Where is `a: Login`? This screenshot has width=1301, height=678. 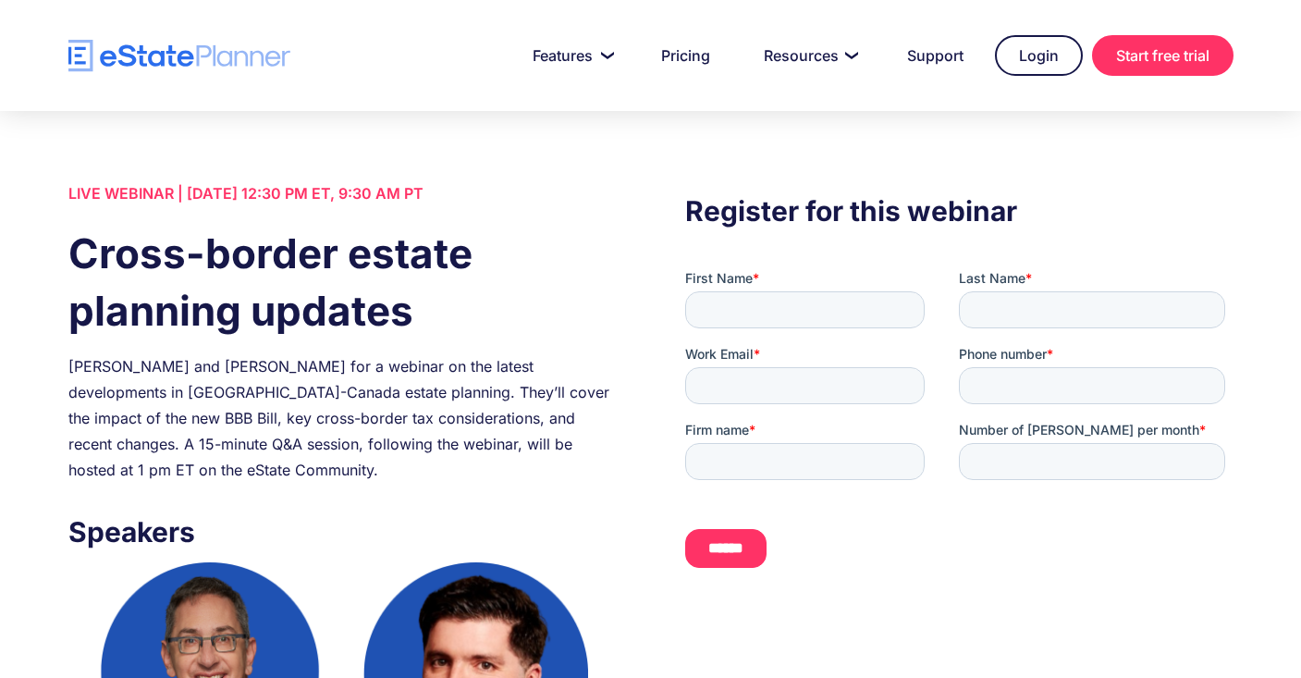
a: Login is located at coordinates (1038, 55).